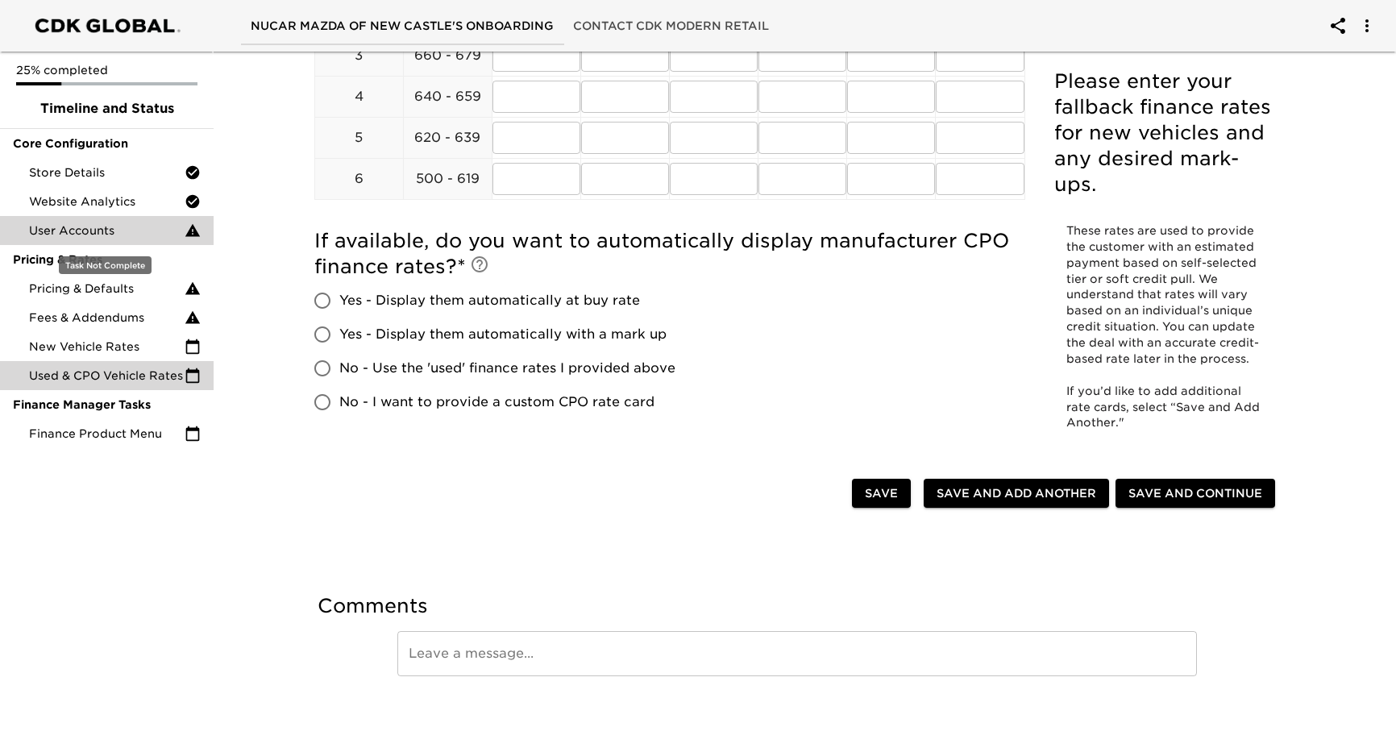  Describe the element at coordinates (1017, 493) in the screenshot. I see `button: Save and Add Another` at that location.